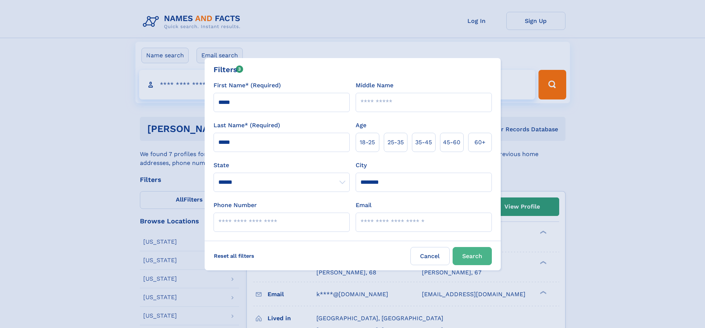  Describe the element at coordinates (361, 165) in the screenshot. I see `label: City` at that location.